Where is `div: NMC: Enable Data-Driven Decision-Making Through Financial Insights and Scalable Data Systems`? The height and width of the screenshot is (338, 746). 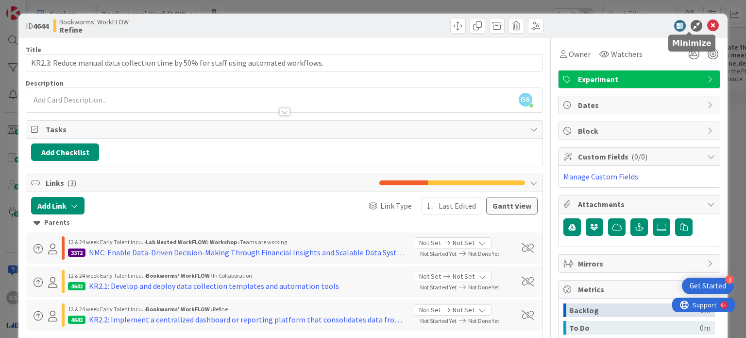 div: NMC: Enable Data-Driven Decision-Making Through Financial Insights and Scalable Data Systems is located at coordinates (247, 252).